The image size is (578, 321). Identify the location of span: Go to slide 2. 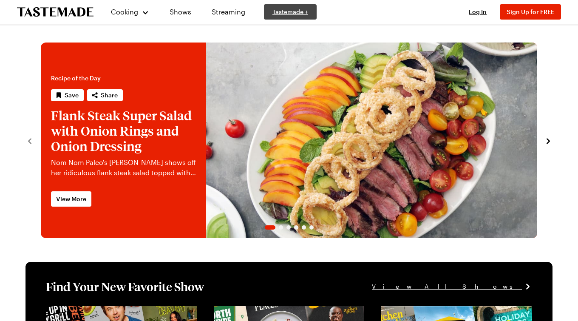
(281, 227).